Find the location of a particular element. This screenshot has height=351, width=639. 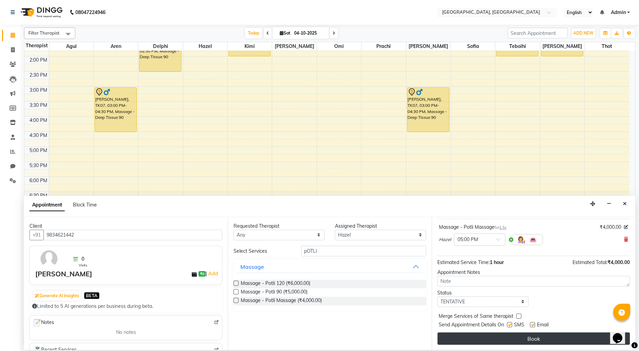

input: Search Appointment is located at coordinates (538, 33).